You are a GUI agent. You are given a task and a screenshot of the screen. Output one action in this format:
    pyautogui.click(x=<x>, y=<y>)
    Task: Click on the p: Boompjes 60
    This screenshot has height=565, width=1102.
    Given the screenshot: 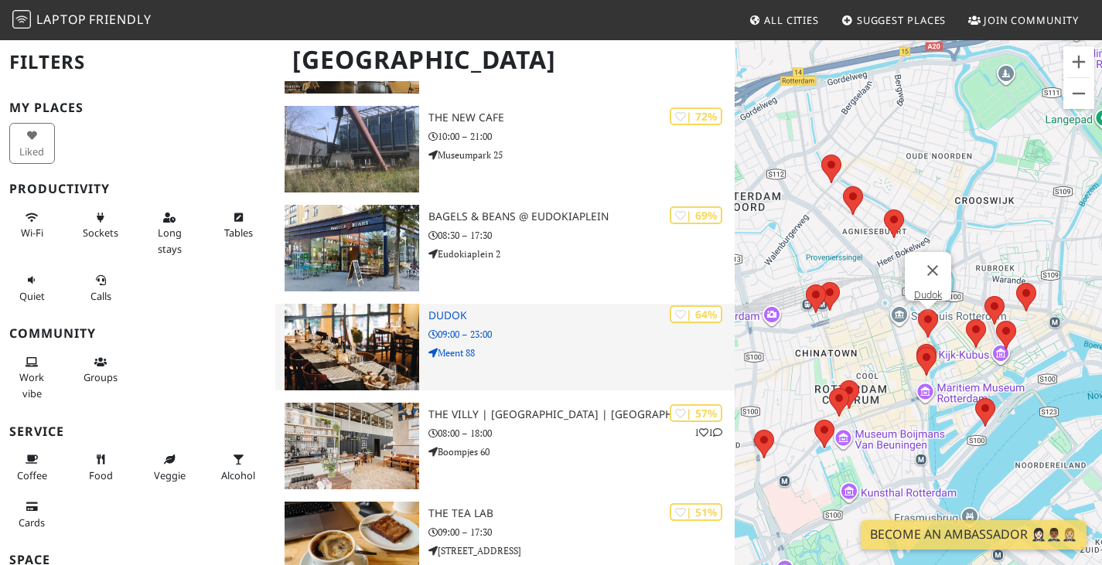 What is the action you would take?
    pyautogui.click(x=581, y=452)
    